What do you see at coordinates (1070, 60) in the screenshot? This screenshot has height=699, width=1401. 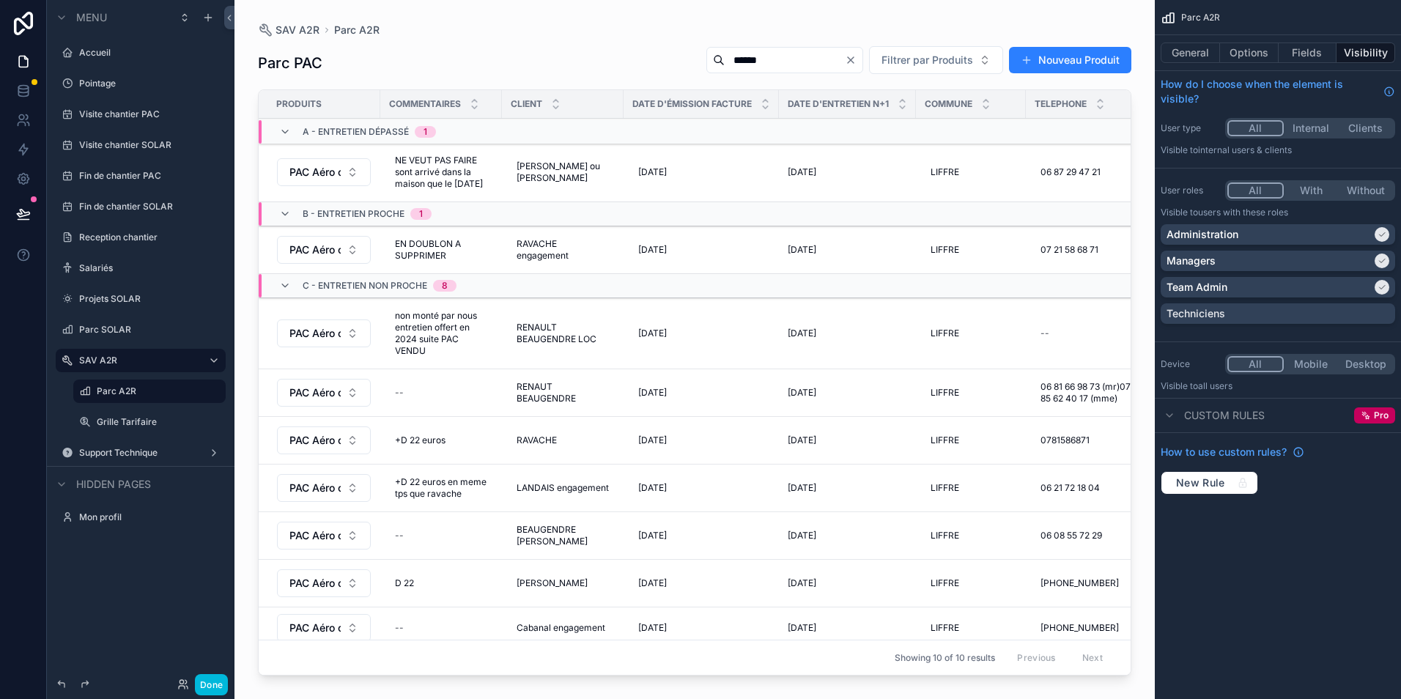 I see `a: Nouveau Produit` at bounding box center [1070, 60].